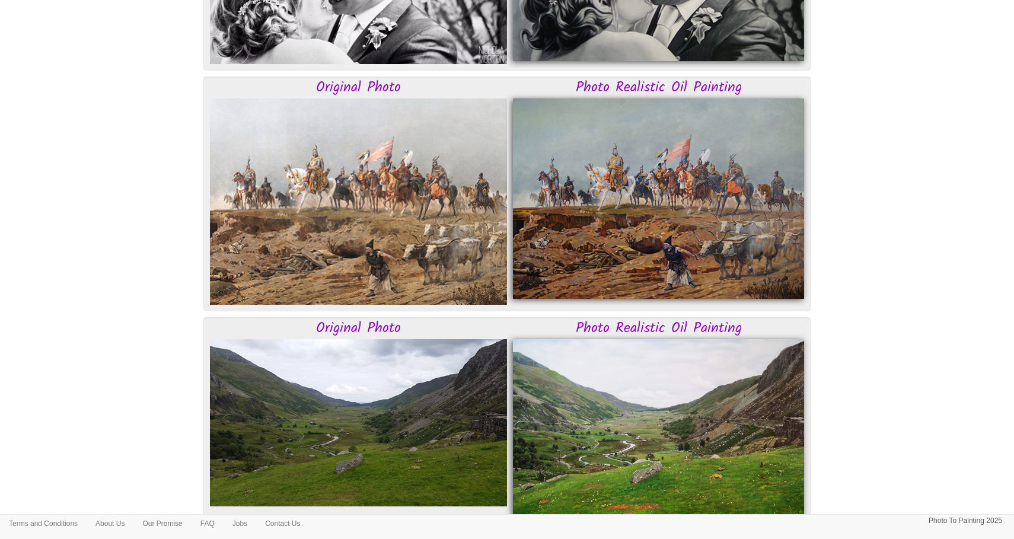 This screenshot has height=539, width=1014. Describe the element at coordinates (240, 524) in the screenshot. I see `a: Jobs` at that location.